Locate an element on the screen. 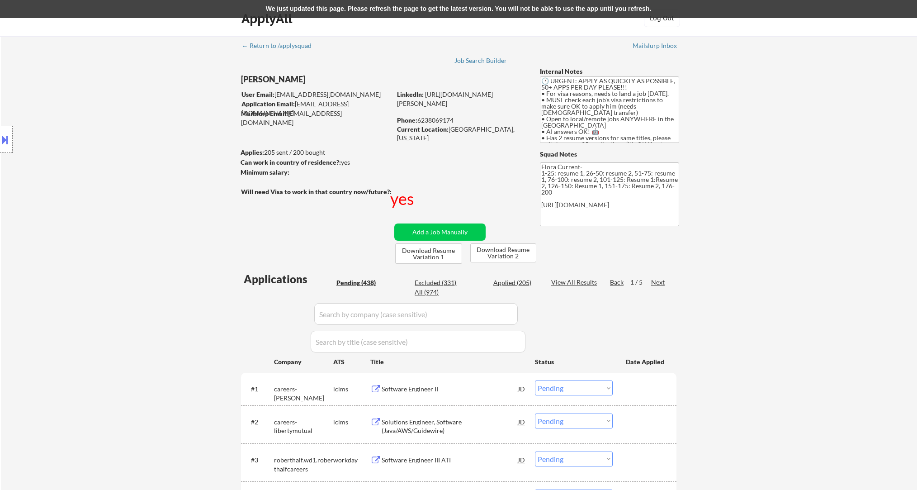 This screenshot has width=917, height=490. div: View All Results is located at coordinates (575, 282).